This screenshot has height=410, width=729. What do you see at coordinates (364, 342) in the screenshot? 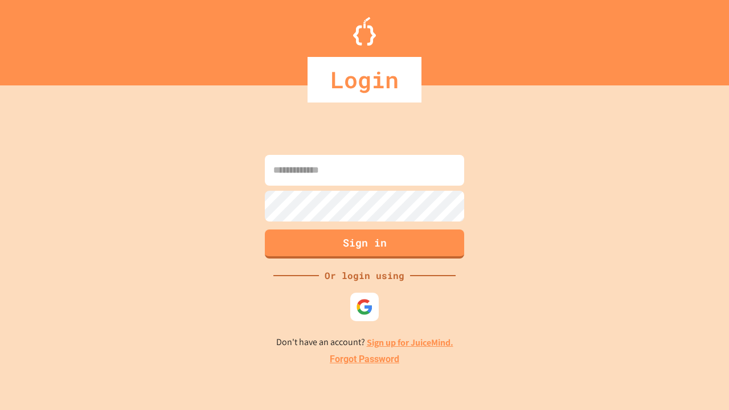
I see `p: Don't have an account?` at bounding box center [364, 342].